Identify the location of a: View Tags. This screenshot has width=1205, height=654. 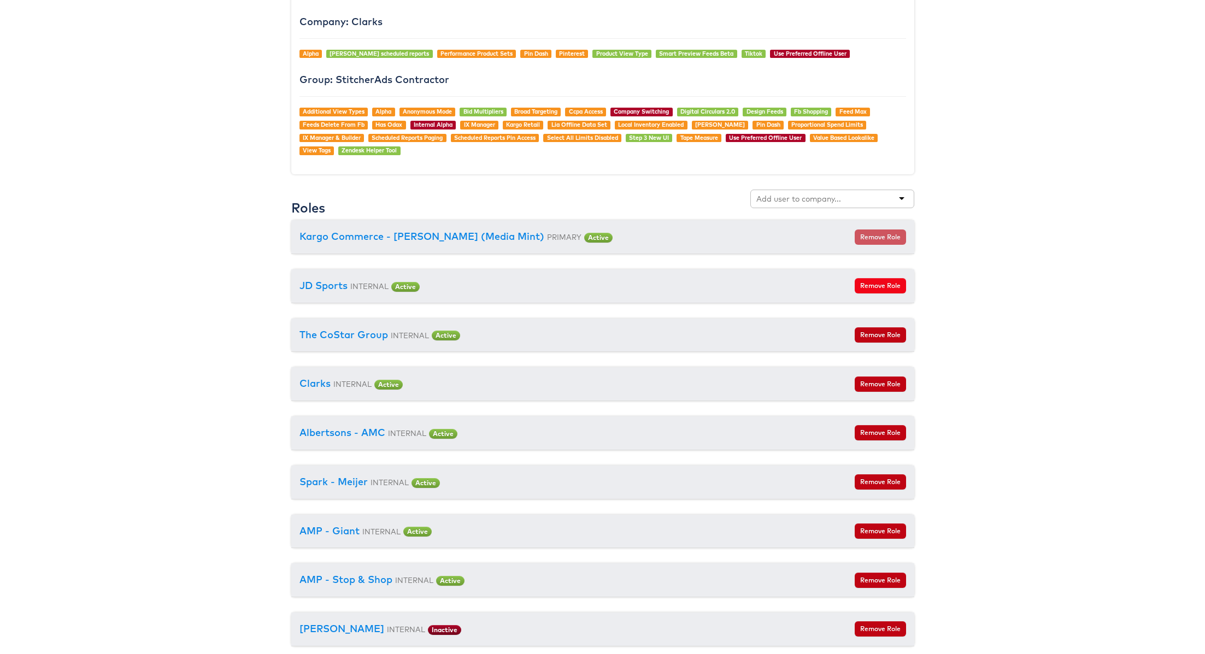
(316, 150).